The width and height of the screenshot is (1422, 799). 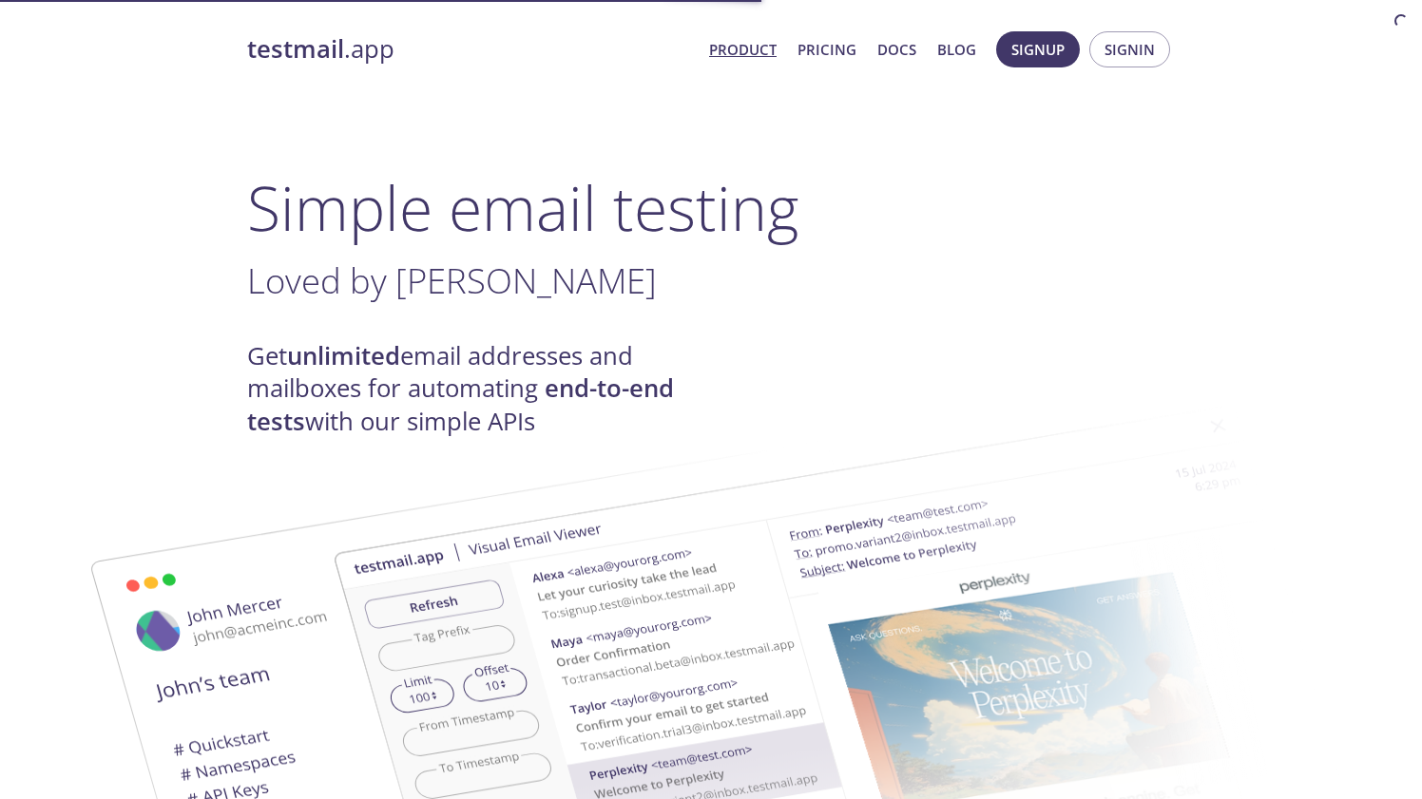 I want to click on strong: unlimited, so click(x=343, y=355).